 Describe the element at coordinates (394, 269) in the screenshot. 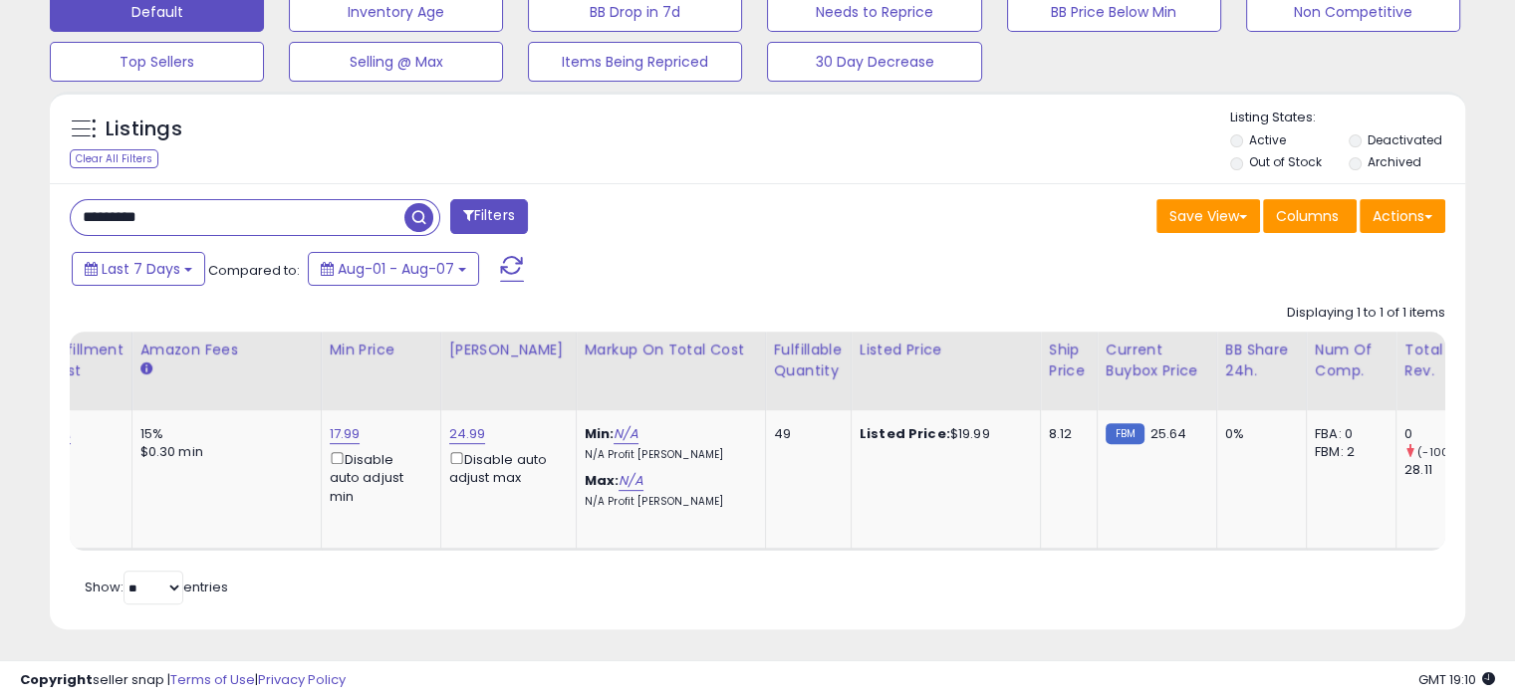

I see `button: Aug-01 - Aug-07` at that location.